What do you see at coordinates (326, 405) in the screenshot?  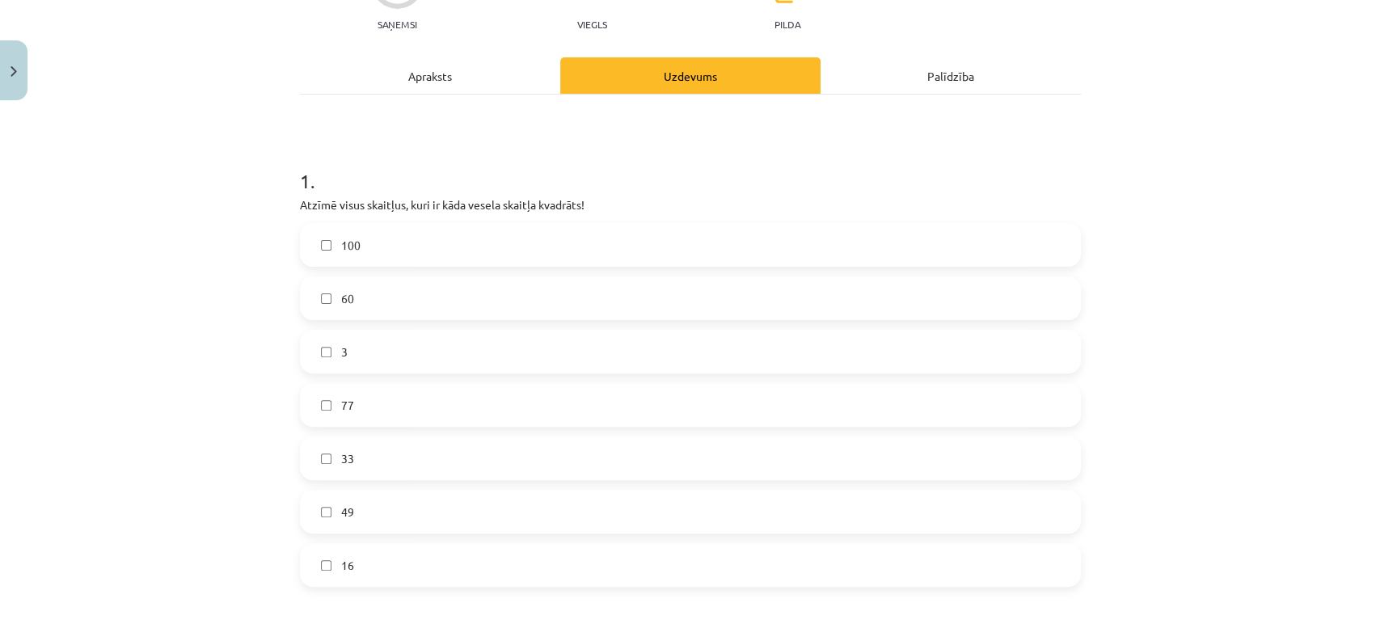 I see `input: 77` at bounding box center [326, 405].